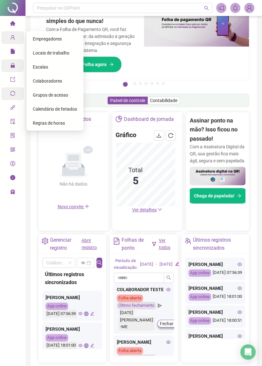 This screenshot has height=366, width=262. What do you see at coordinates (13, 108) in the screenshot?
I see `span: api` at bounding box center [13, 108].